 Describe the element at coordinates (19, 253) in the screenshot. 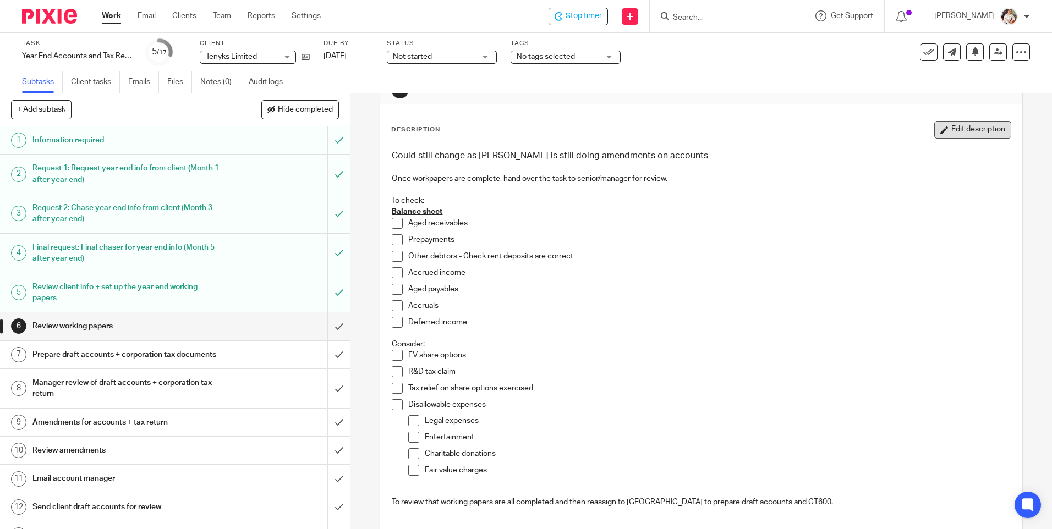

I see `div: 4` at that location.